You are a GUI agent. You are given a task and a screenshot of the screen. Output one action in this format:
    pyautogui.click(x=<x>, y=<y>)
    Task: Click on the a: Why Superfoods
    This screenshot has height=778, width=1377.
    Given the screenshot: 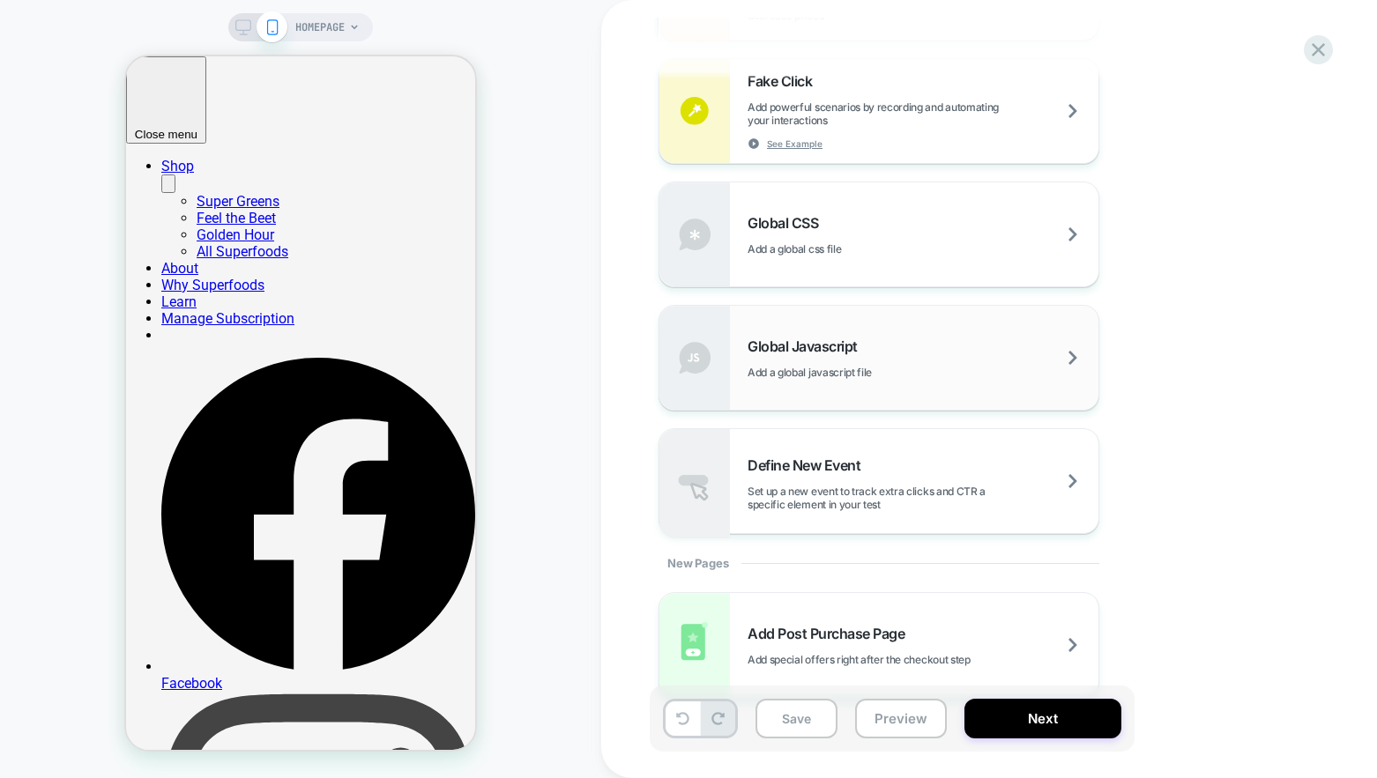 What is the action you would take?
    pyautogui.click(x=86, y=228)
    